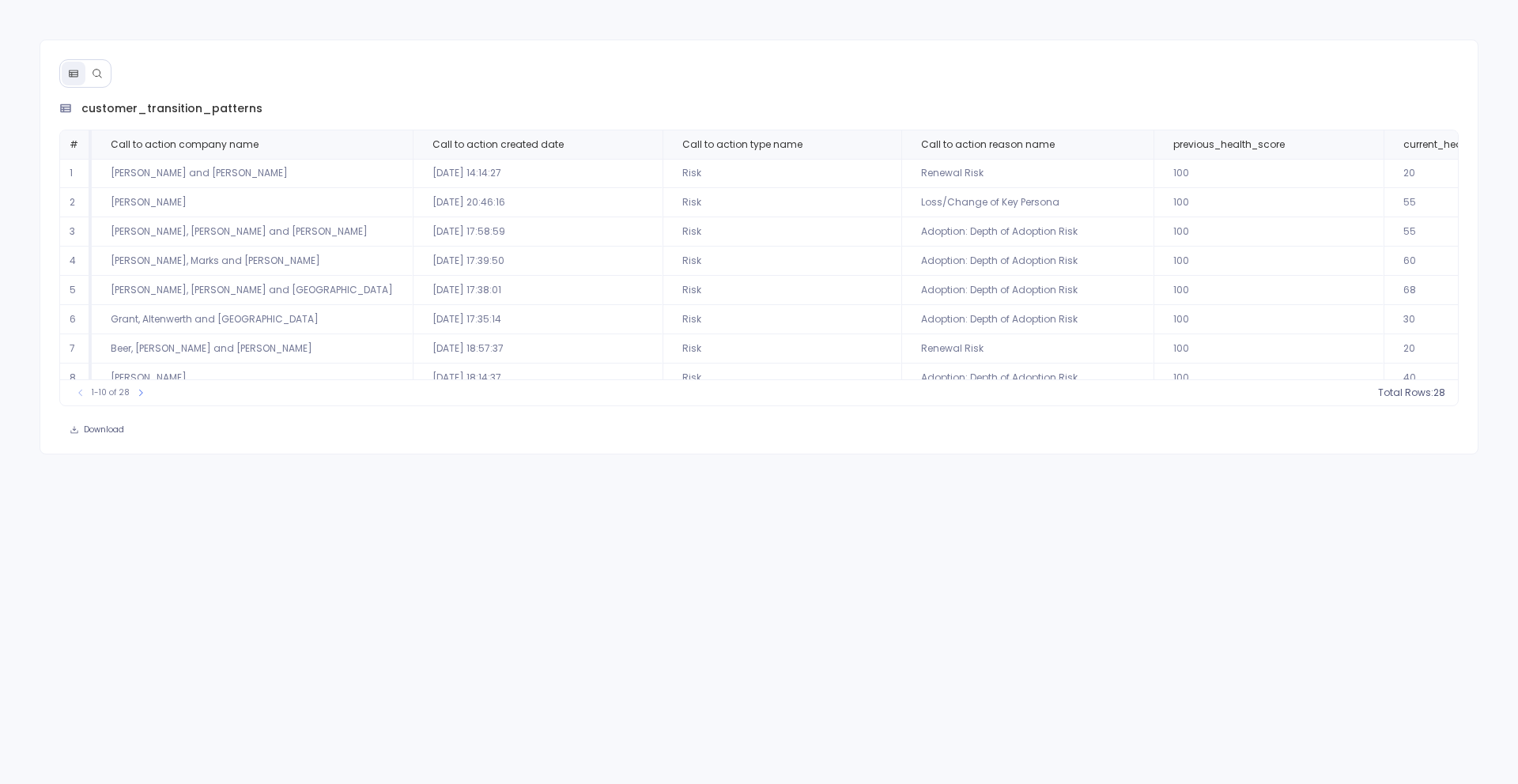 The image size is (1518, 784). I want to click on span: Download, so click(104, 430).